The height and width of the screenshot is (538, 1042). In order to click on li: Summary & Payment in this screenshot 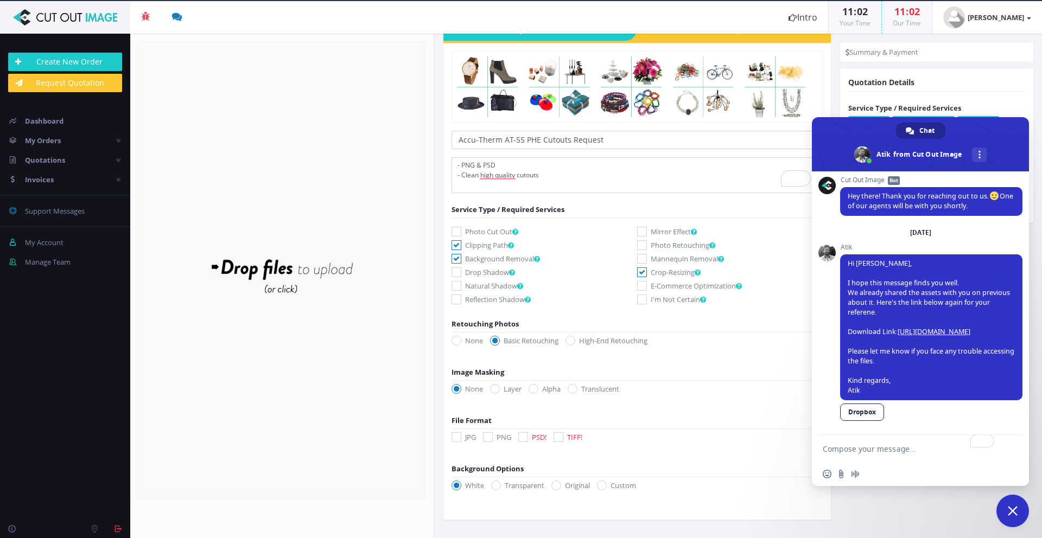, I will do `click(882, 52)`.